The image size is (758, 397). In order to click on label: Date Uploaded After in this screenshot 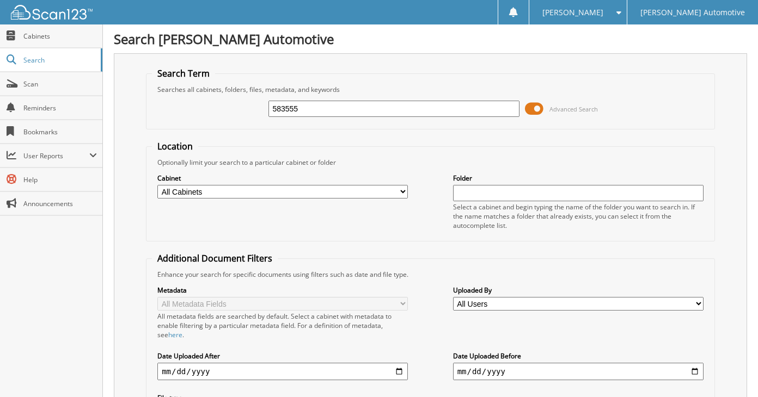, I will do `click(282, 356)`.